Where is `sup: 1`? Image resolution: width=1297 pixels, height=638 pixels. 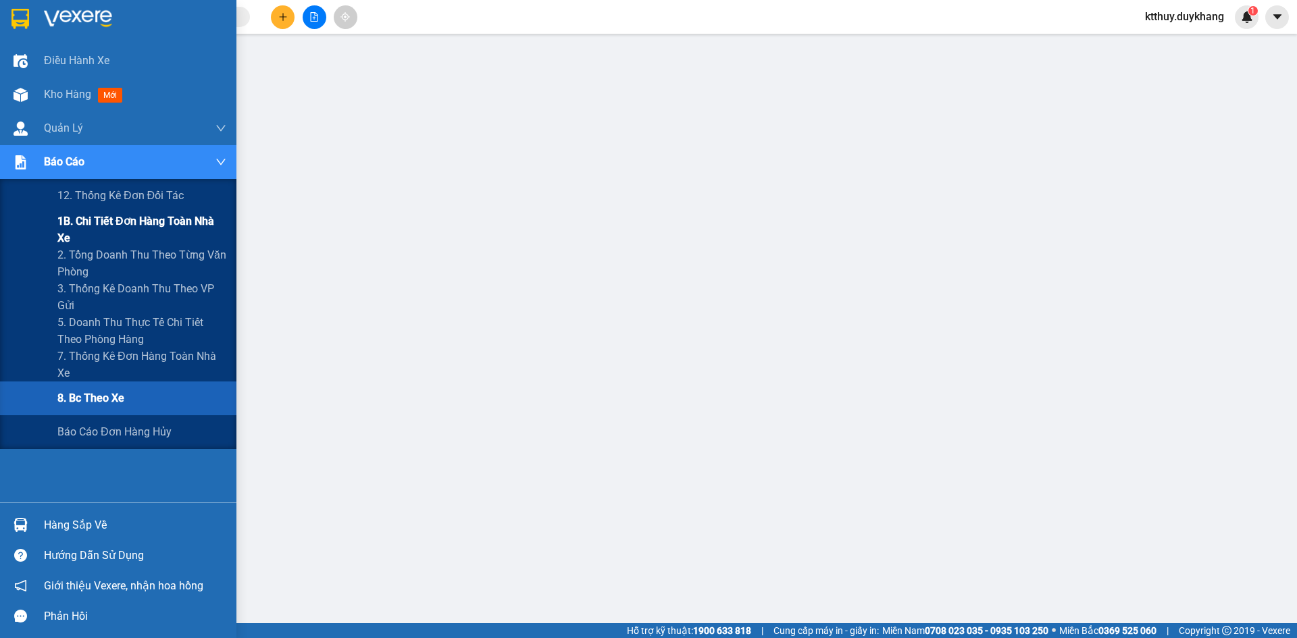 sup: 1 is located at coordinates (1253, 11).